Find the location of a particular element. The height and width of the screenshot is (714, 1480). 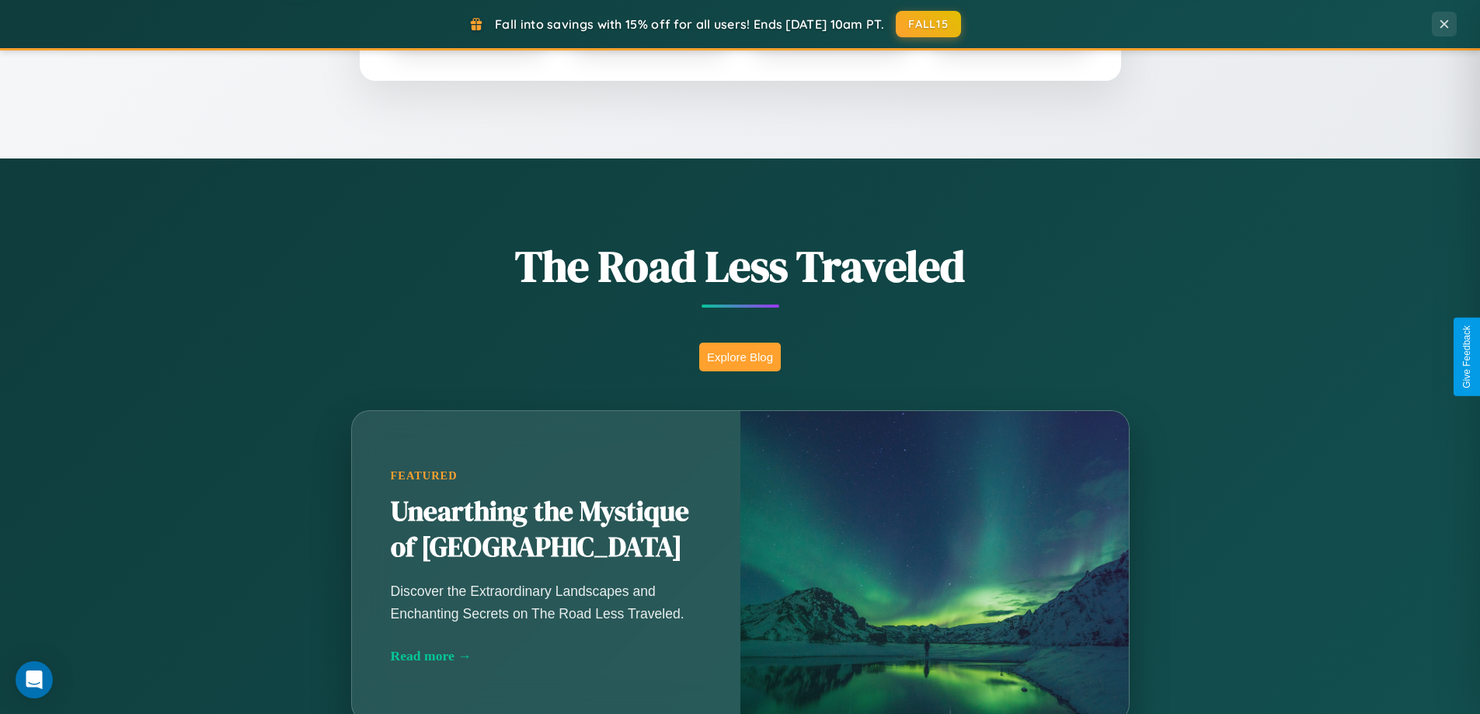

div: Read more → is located at coordinates (546, 656).